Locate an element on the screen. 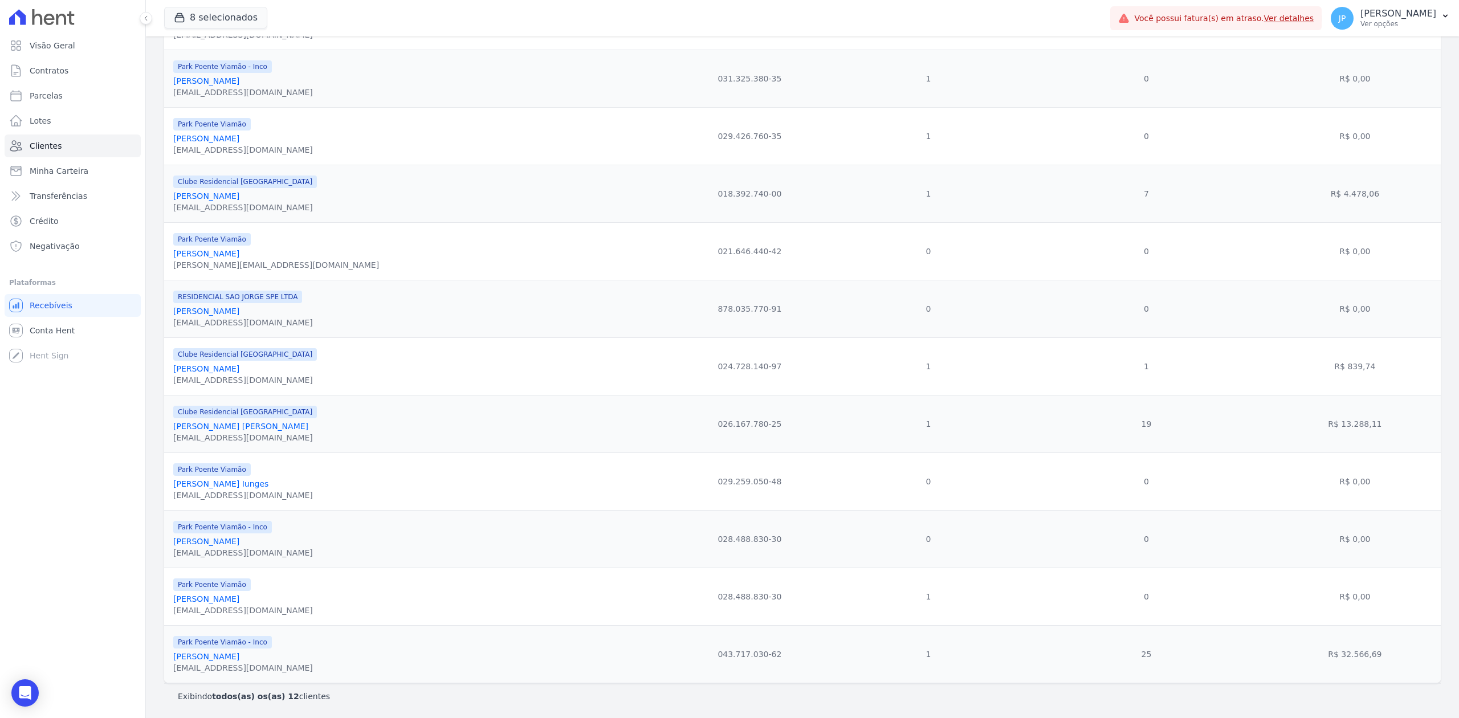 This screenshot has width=1459, height=718. td: 026.167.780-25 is located at coordinates (749, 423).